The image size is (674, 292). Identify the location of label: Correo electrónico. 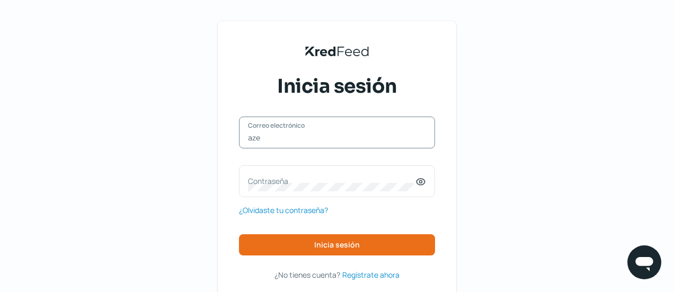
(332, 125).